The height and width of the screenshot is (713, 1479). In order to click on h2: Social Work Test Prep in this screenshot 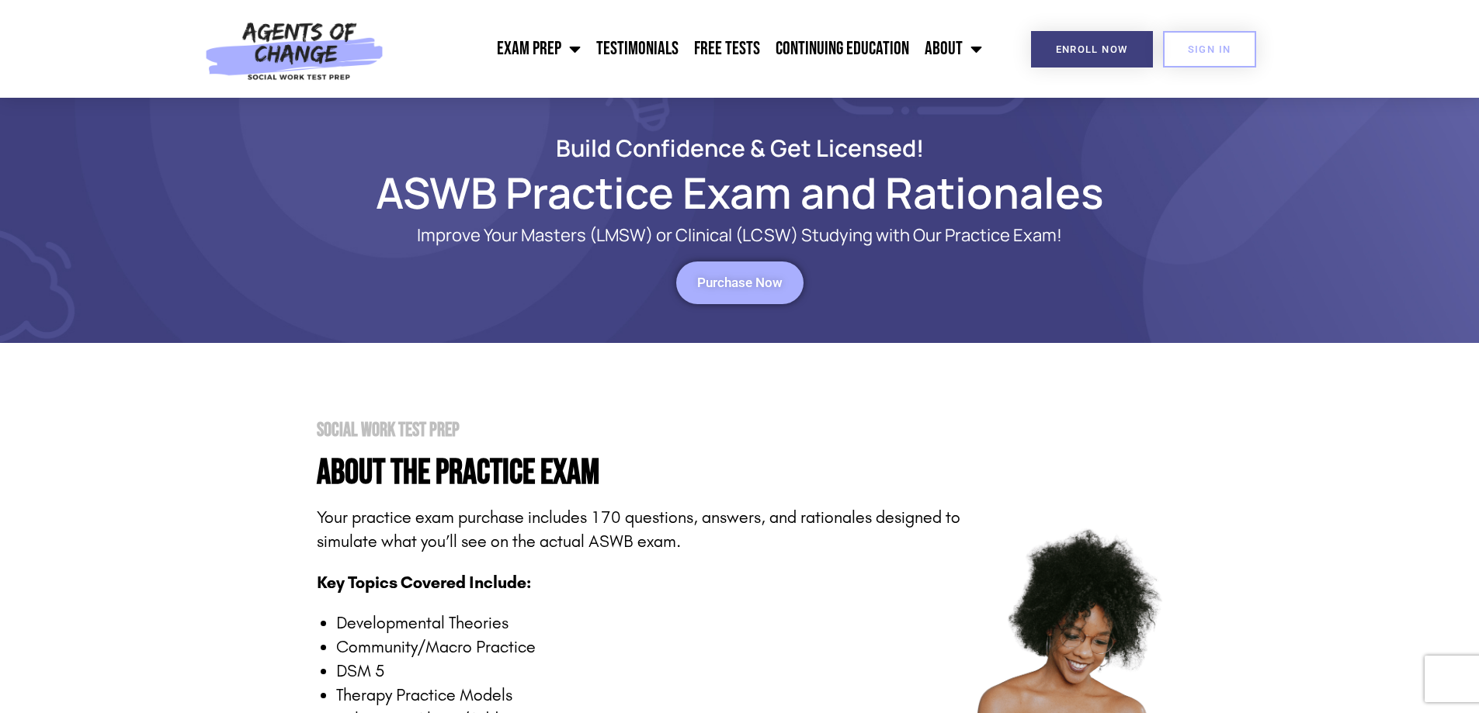, I will do `click(639, 430)`.